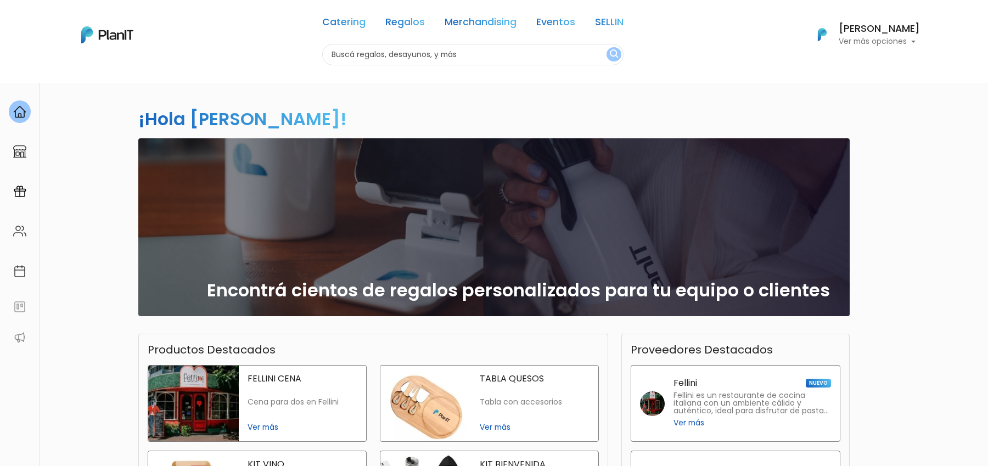  Describe the element at coordinates (257, 404) in the screenshot. I see `a: fellini cena FELLINI CENA Cena para dos en Fellini Ver más` at that location.